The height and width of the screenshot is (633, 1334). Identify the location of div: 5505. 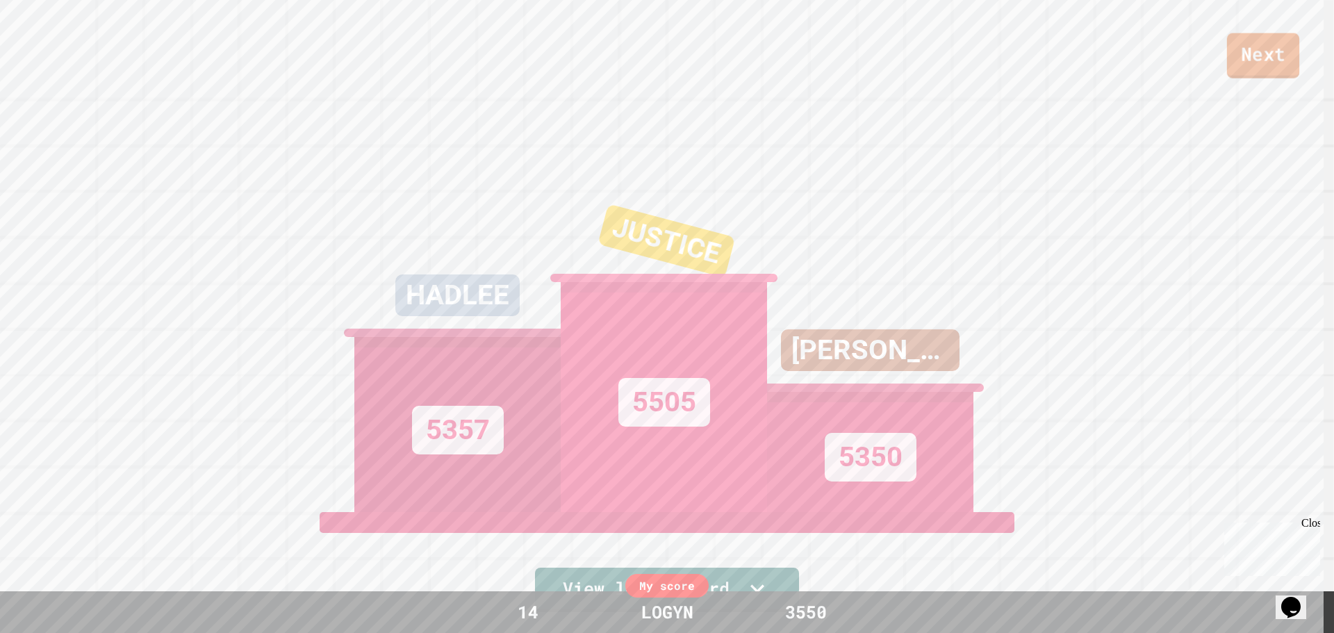
(664, 402).